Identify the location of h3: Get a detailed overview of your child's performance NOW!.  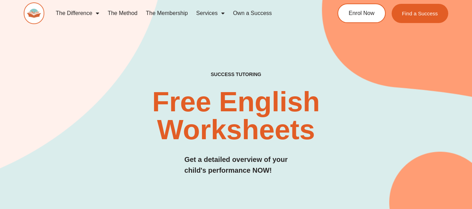
(236, 165).